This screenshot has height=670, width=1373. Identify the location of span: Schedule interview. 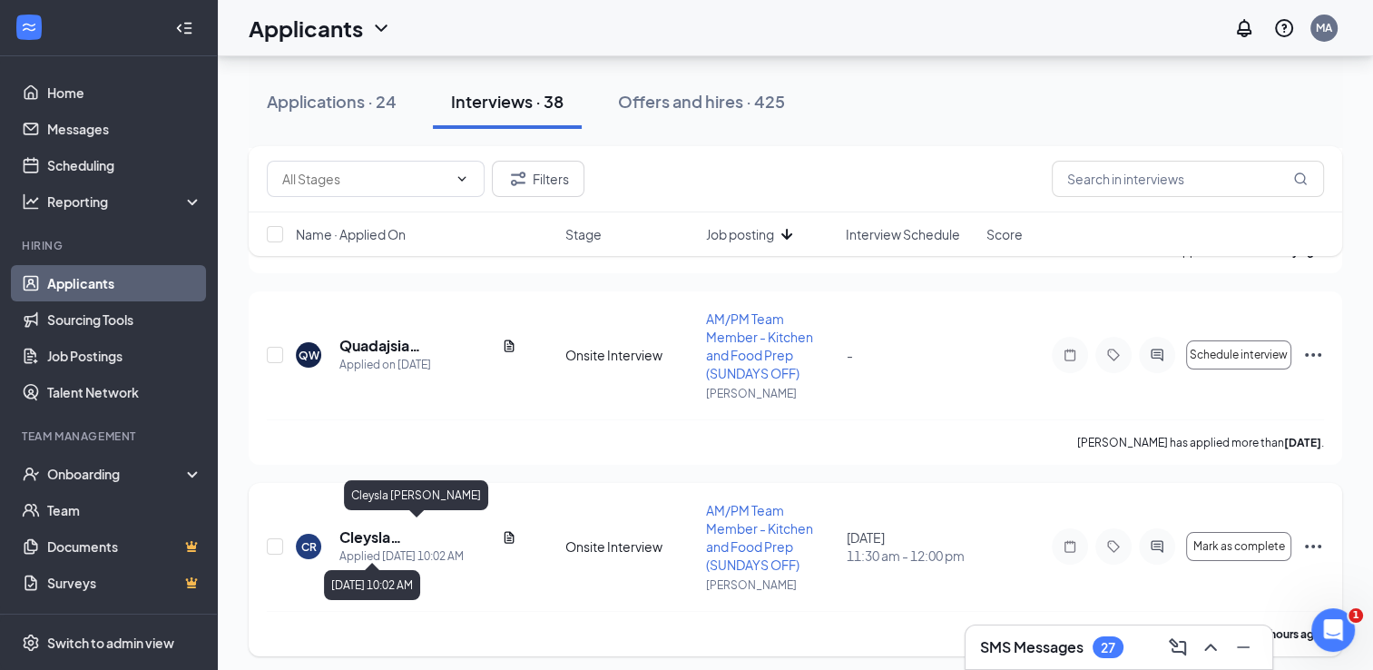
(1239, 355).